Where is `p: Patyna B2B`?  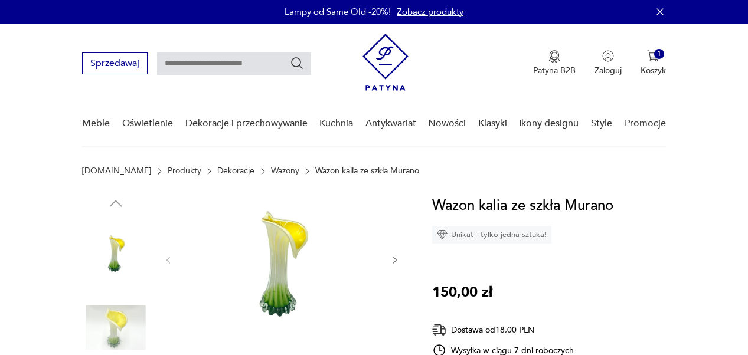 p: Patyna B2B is located at coordinates (554, 70).